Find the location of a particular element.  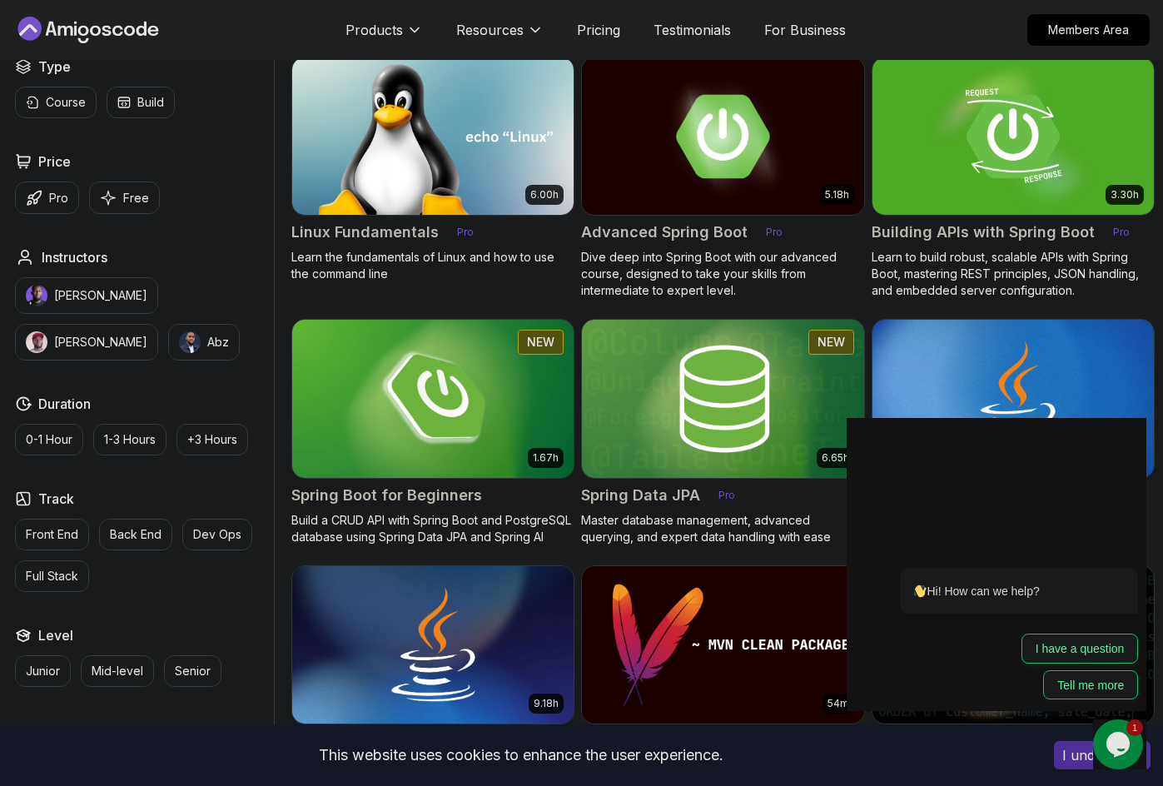

img: Java for Developers card is located at coordinates (433, 644).